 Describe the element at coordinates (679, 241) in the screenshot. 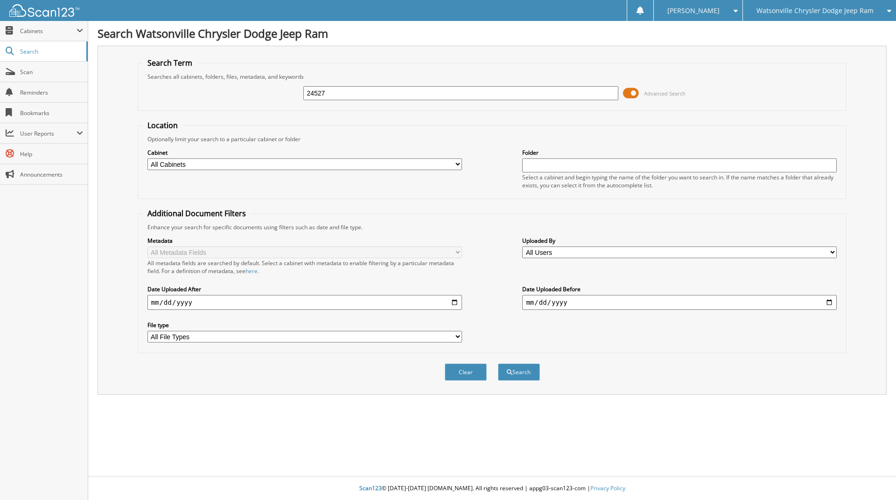

I see `label: Uploaded By` at that location.